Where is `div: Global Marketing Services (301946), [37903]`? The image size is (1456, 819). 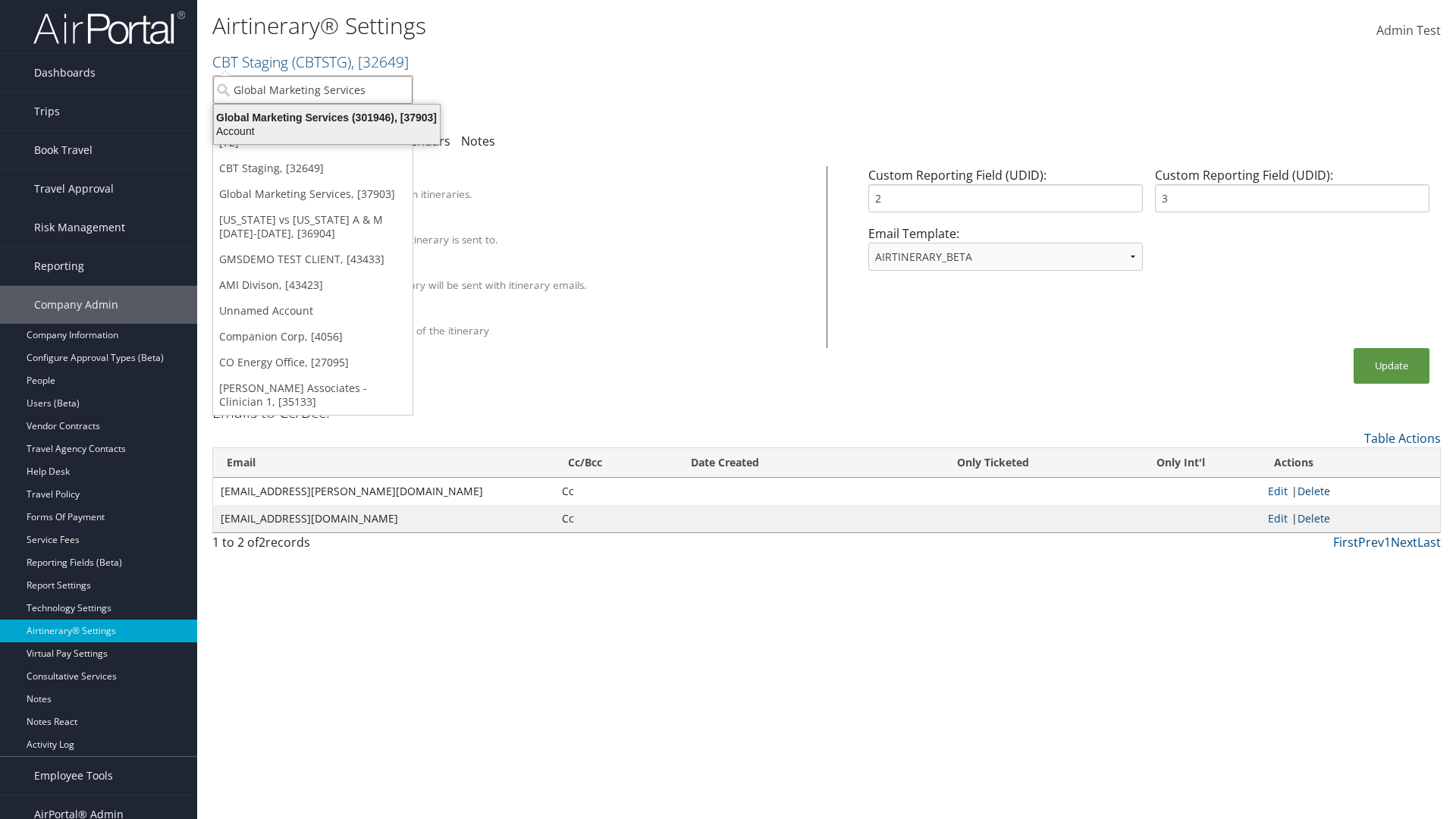
div: Global Marketing Services (301946), [37903] is located at coordinates (327, 117).